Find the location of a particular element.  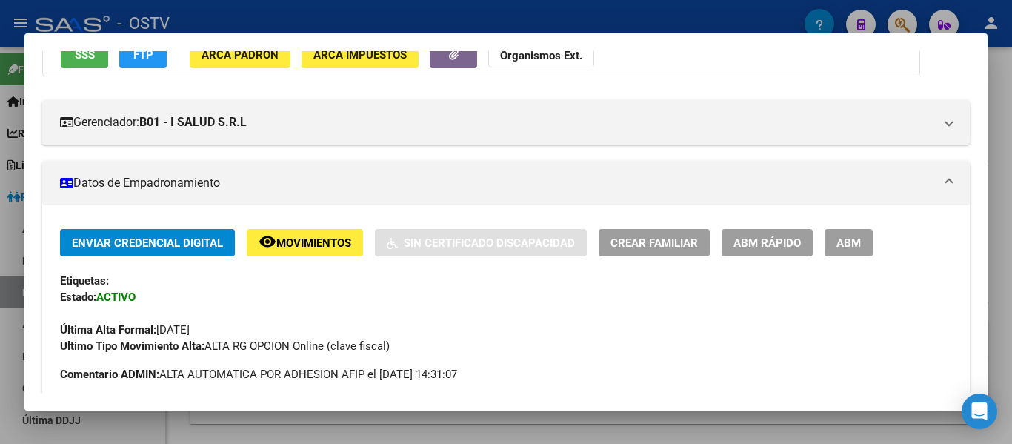

strong: ACTIVO is located at coordinates (116, 297).